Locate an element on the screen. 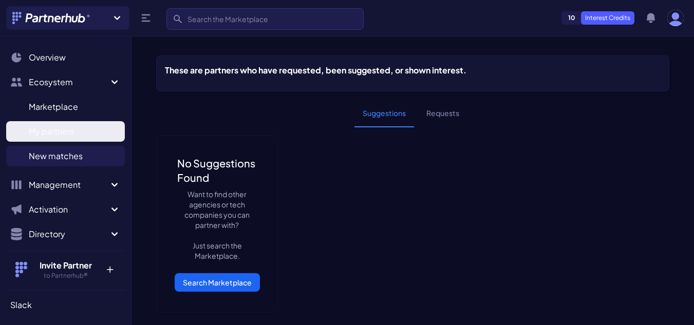 The height and width of the screenshot is (325, 694). a: My partners is located at coordinates (65, 132).